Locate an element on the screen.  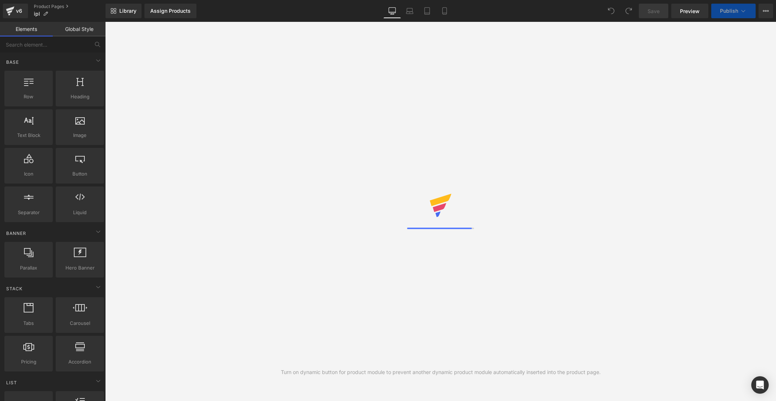
span: Stack is located at coordinates (14, 288).